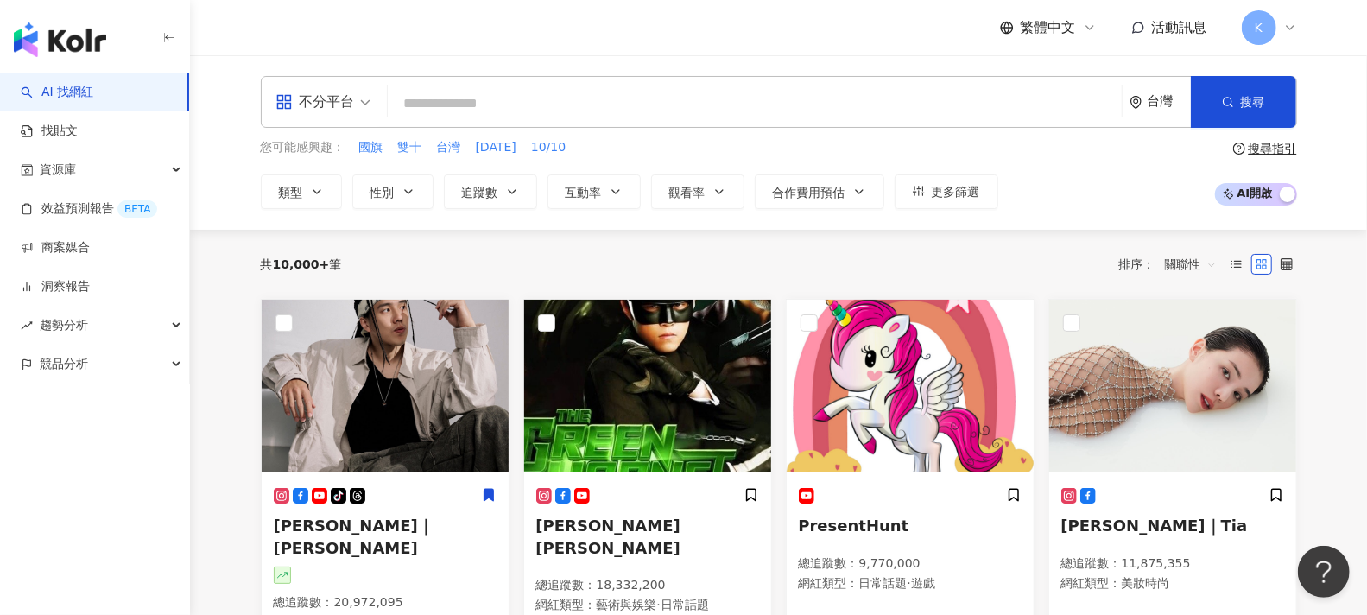 Image resolution: width=1367 pixels, height=615 pixels. I want to click on span: 活動訊息, so click(1180, 27).